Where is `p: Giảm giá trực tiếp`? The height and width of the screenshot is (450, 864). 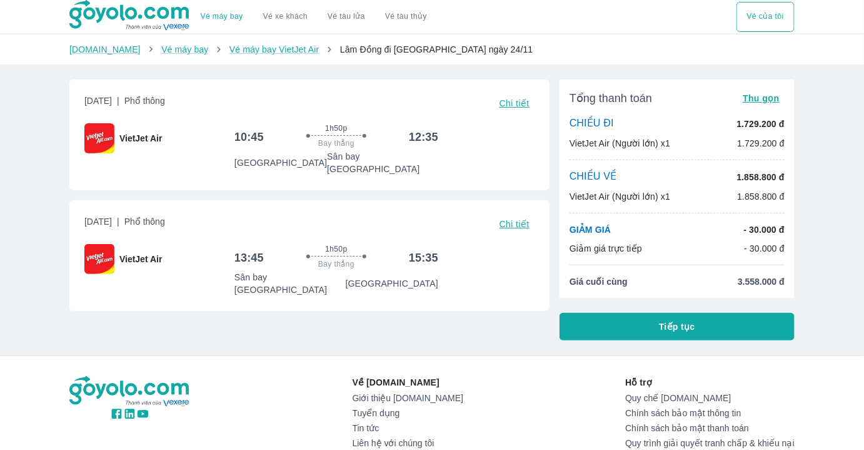
p: Giảm giá trực tiếp is located at coordinates (606, 248).